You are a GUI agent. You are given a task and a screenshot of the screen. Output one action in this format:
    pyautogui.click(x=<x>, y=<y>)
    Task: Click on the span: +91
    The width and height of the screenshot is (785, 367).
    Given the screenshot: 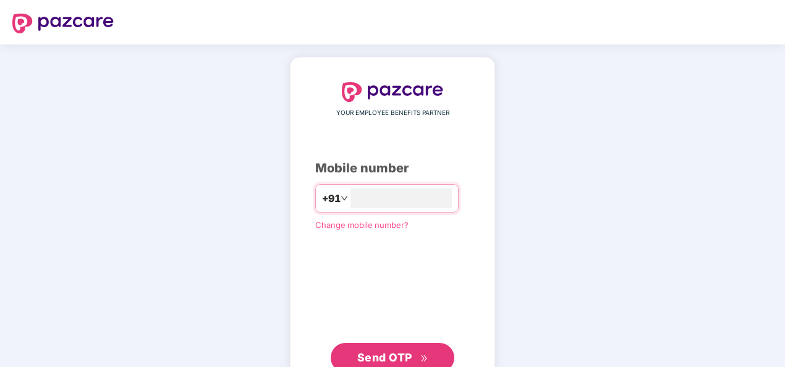 What is the action you would take?
    pyautogui.click(x=331, y=198)
    